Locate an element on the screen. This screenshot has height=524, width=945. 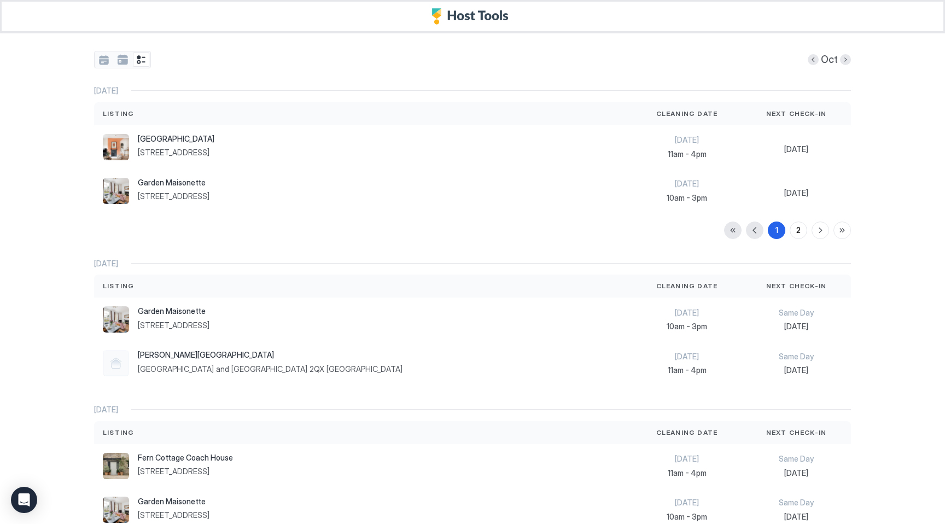
button: 1 is located at coordinates (777, 230).